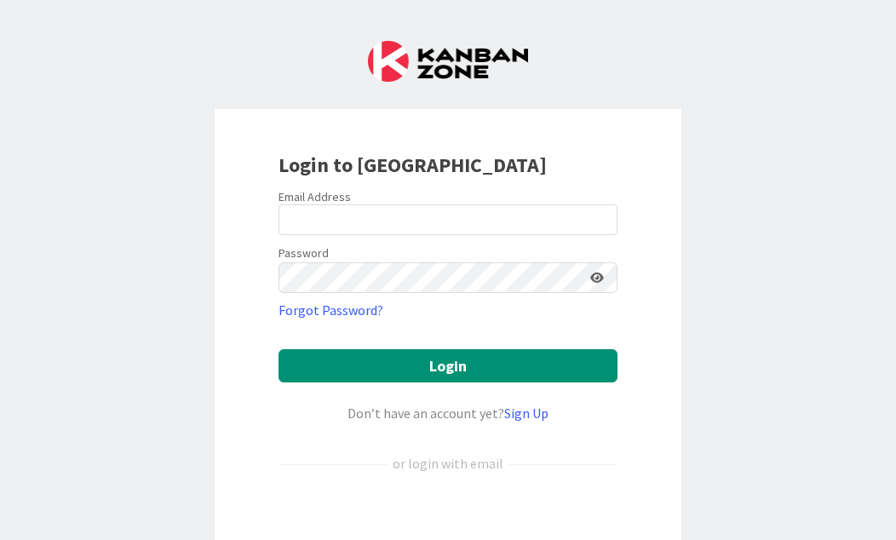 The height and width of the screenshot is (540, 896). Describe the element at coordinates (448, 413) in the screenshot. I see `div: Don’t have an account yet?` at that location.